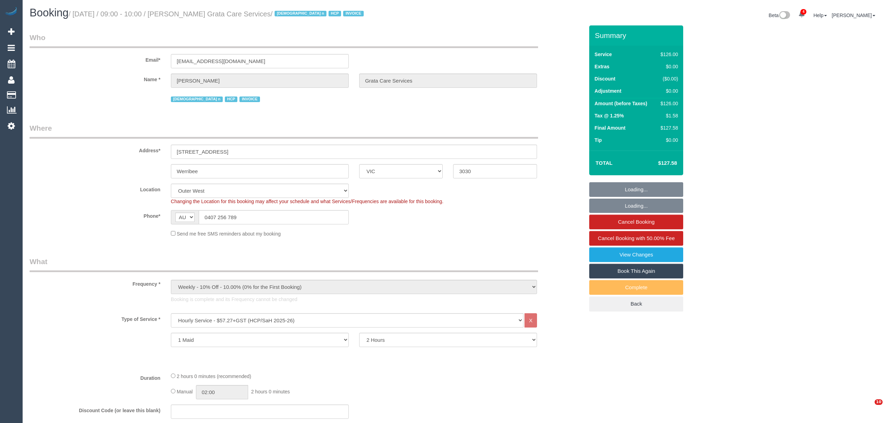 The width and height of the screenshot is (884, 423). Describe the element at coordinates (609, 116) in the screenshot. I see `label: Tax @ 1.25%` at that location.